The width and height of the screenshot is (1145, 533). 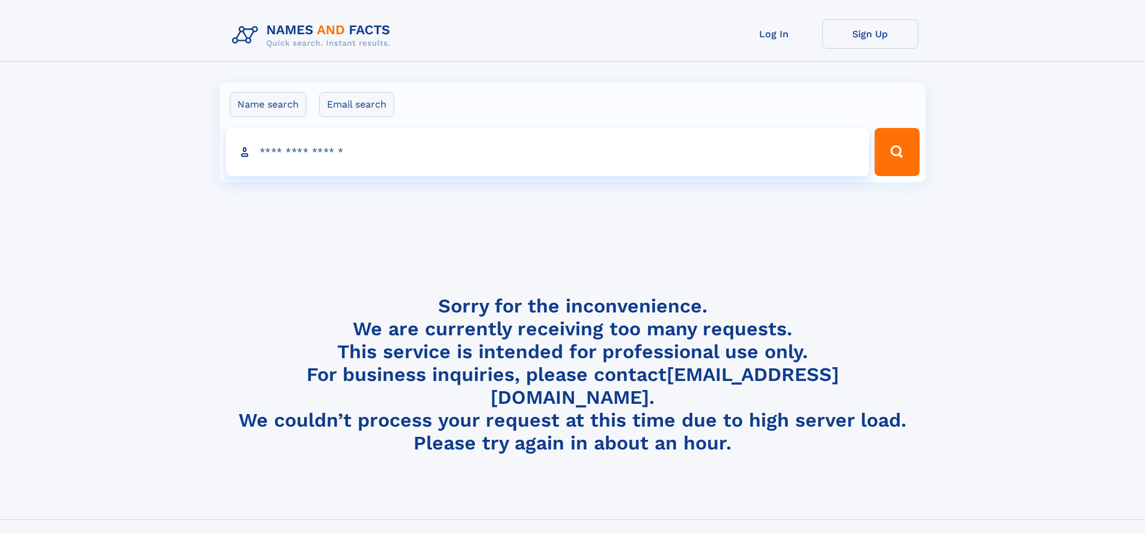 What do you see at coordinates (314, 35) in the screenshot?
I see `img: Logo Names and Facts` at bounding box center [314, 35].